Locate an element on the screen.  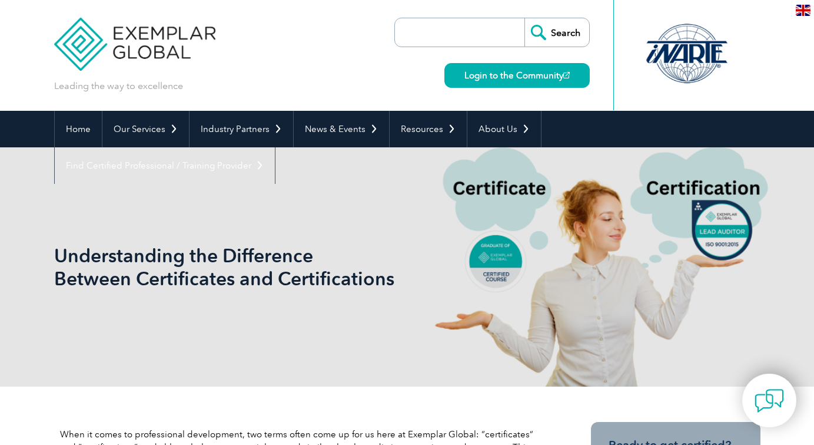
a: Industry Partners is located at coordinates (241, 129).